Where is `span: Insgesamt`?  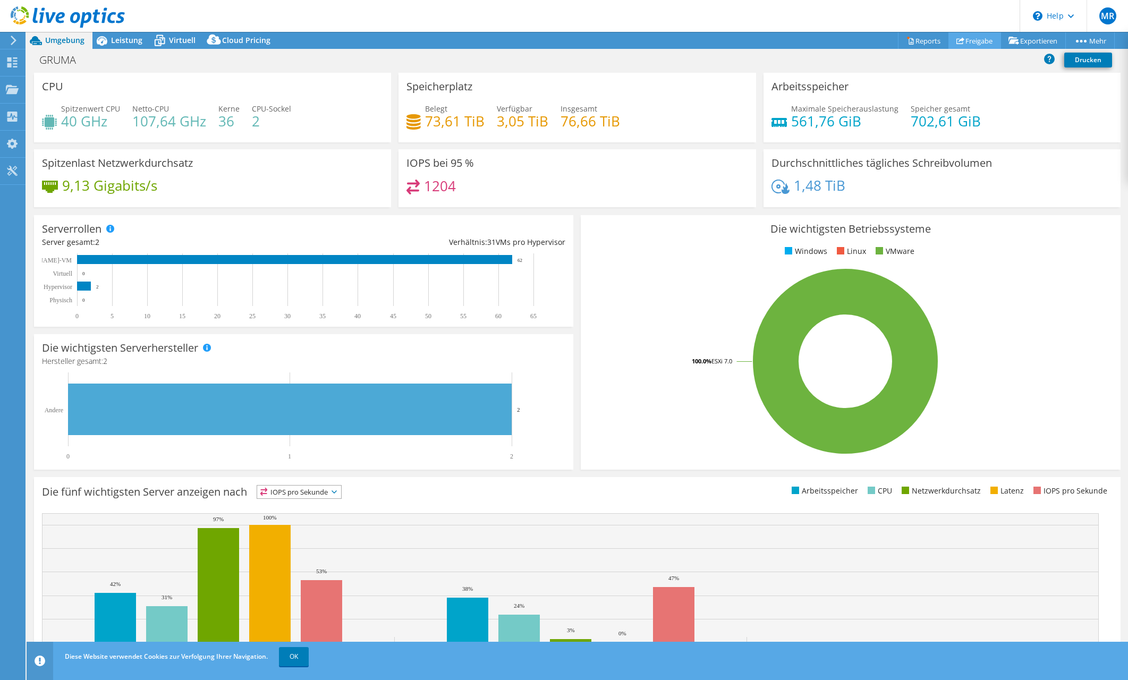 span: Insgesamt is located at coordinates (579, 108).